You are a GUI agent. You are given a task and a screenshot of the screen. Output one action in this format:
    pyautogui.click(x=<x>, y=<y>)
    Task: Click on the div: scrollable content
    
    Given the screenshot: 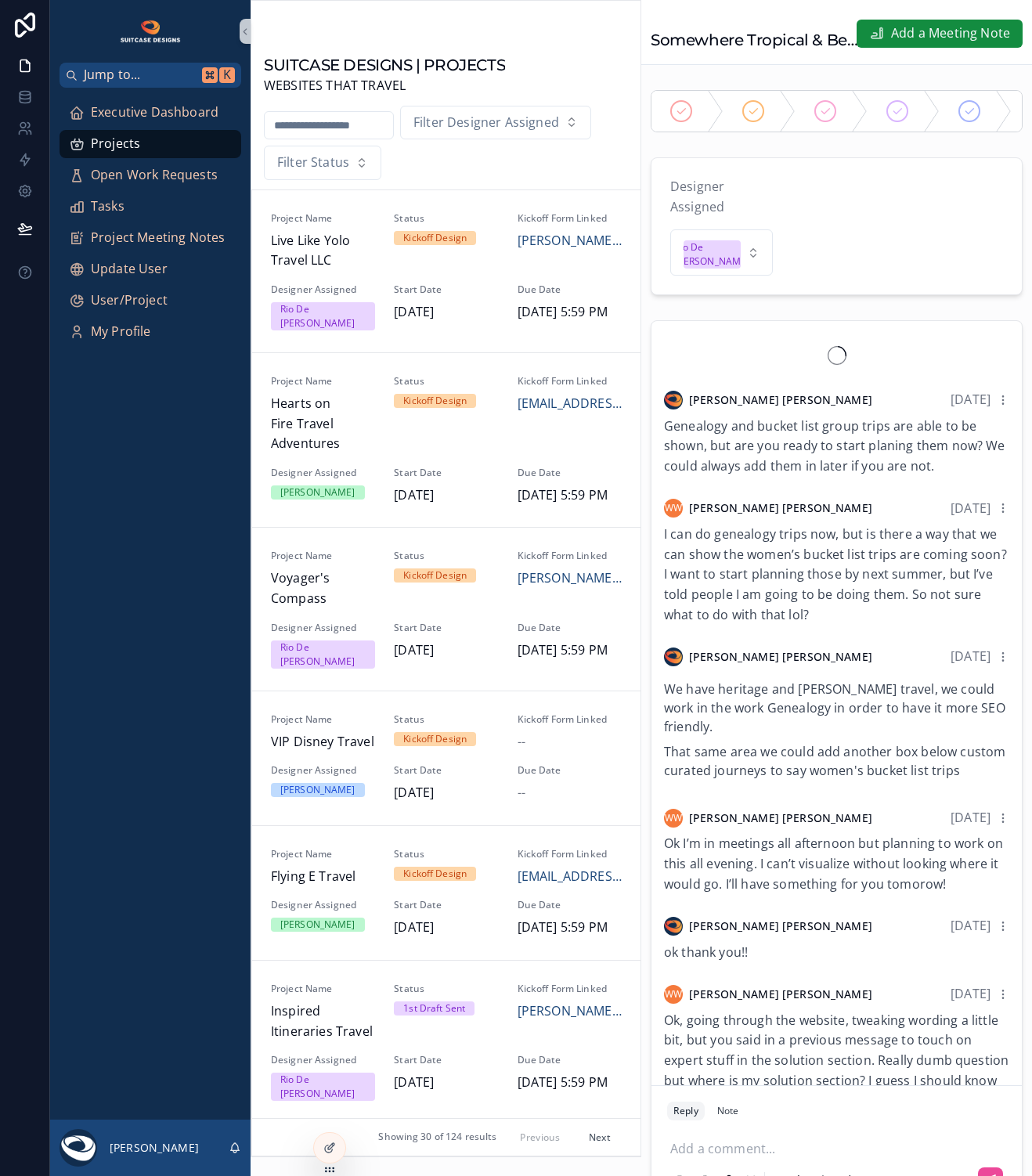 What is the action you would take?
    pyautogui.click(x=150, y=227)
    